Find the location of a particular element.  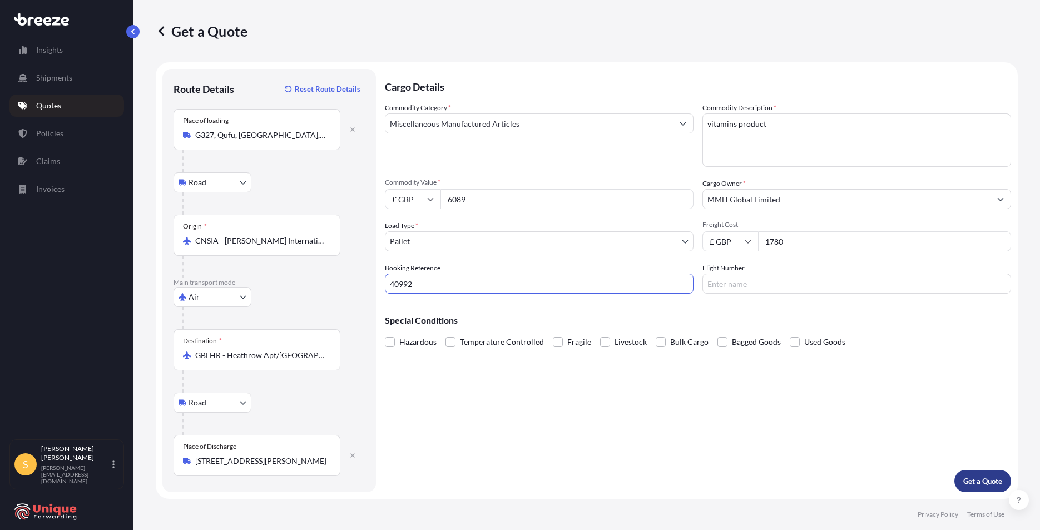

a: Terms of Use is located at coordinates (985, 514).